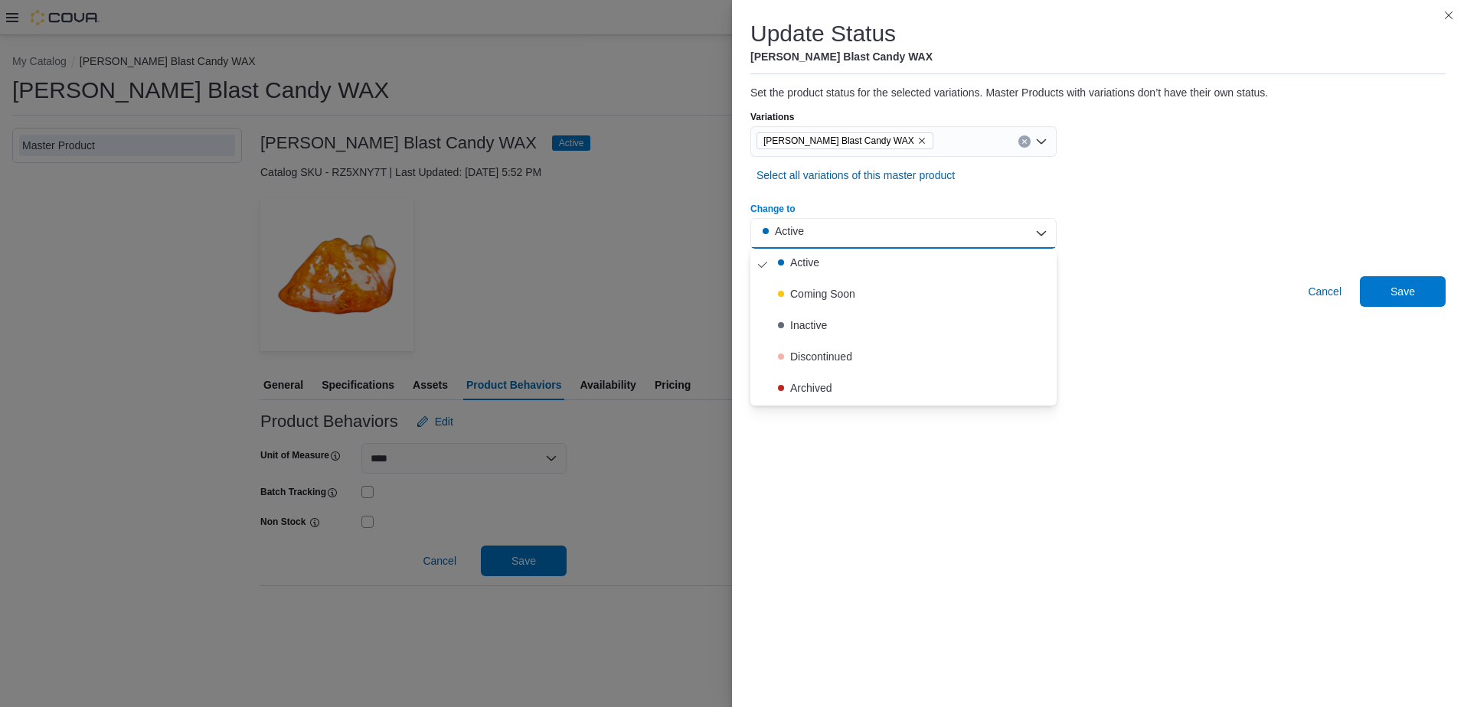  Describe the element at coordinates (811, 388) in the screenshot. I see `div: Archived` at that location.